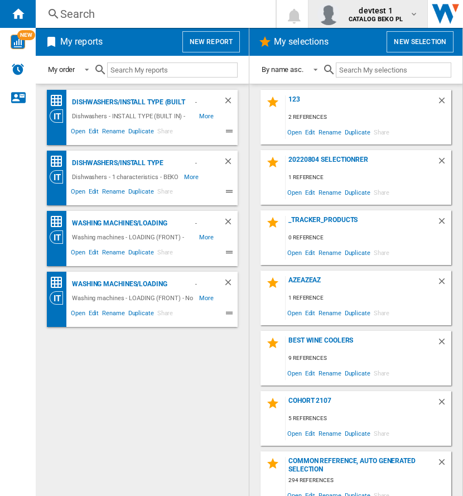  What do you see at coordinates (368, 238) in the screenshot?
I see `div: 0 reference` at bounding box center [368, 238].